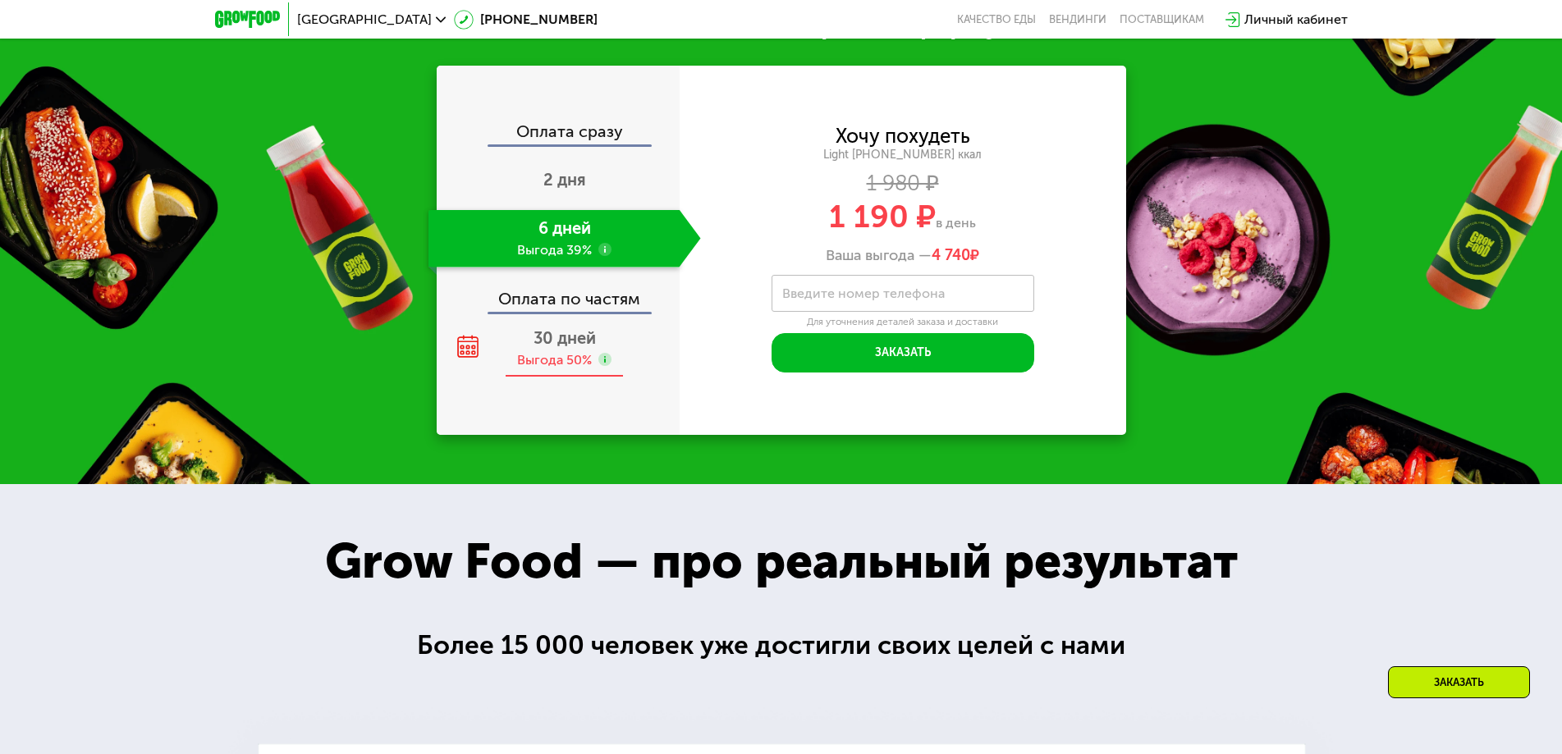 The width and height of the screenshot is (1562, 754). Describe the element at coordinates (1078, 20) in the screenshot. I see `a: Вендинги` at that location.